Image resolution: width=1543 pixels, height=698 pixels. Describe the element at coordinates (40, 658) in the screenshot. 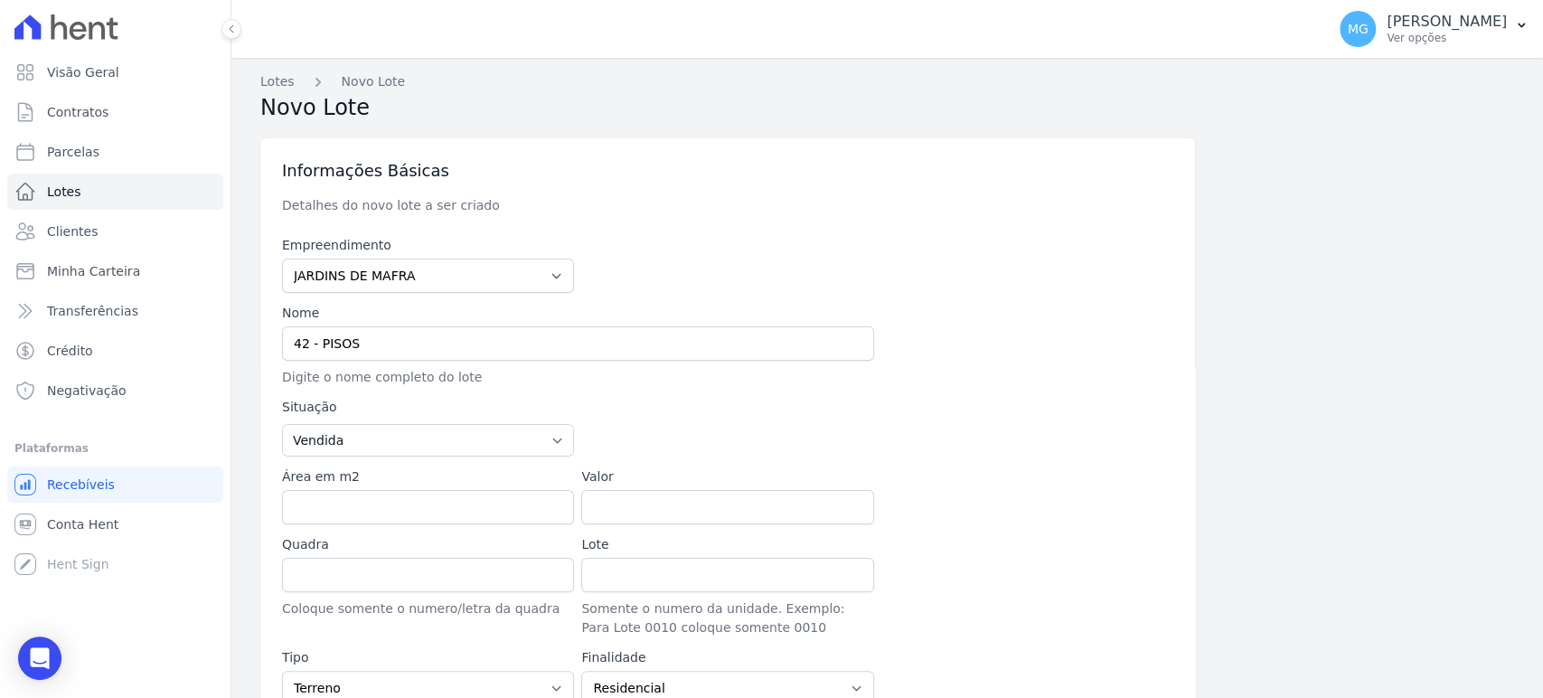

I see `div: Open Intercom Messenger` at that location.